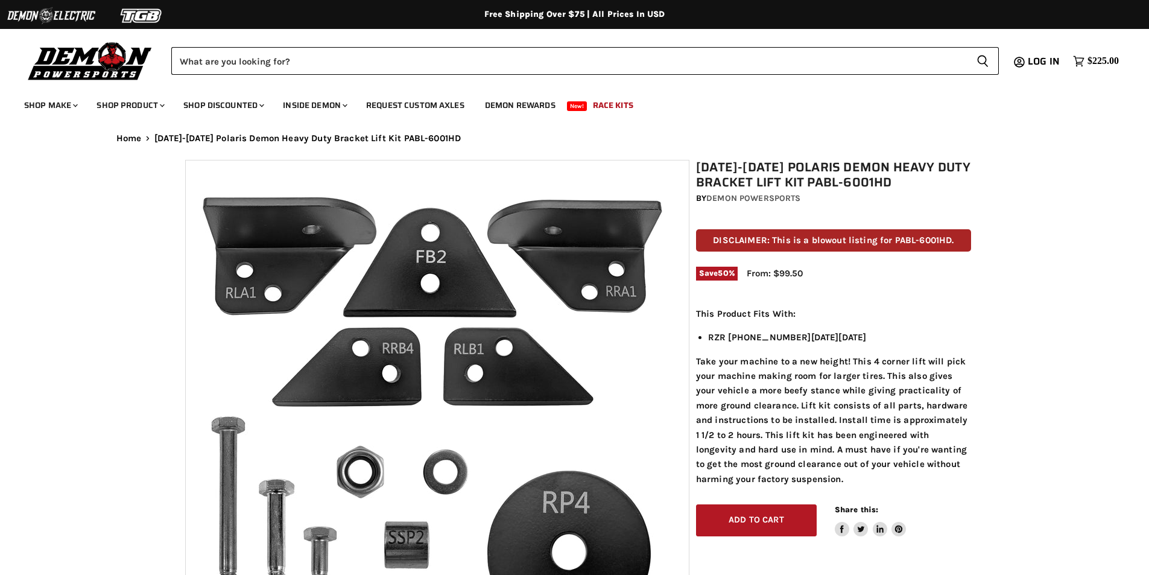 This screenshot has width=1149, height=575. What do you see at coordinates (833, 314) in the screenshot?
I see `p: This Product Fits With:` at bounding box center [833, 314].